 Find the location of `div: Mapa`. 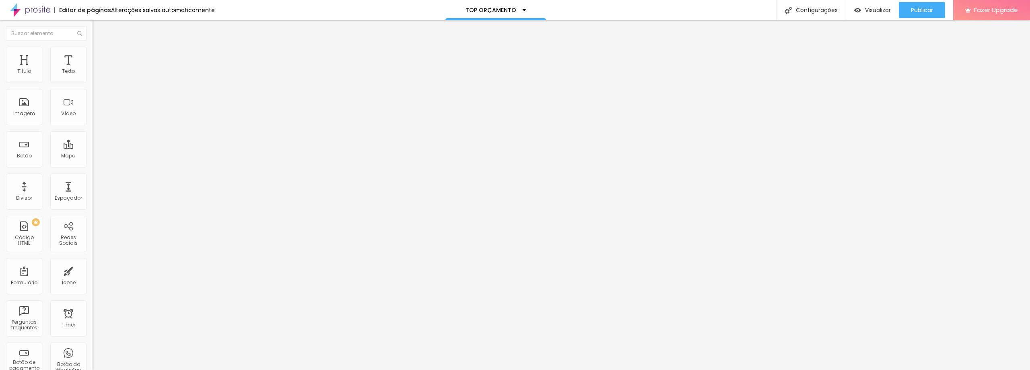

div: Mapa is located at coordinates (68, 156).